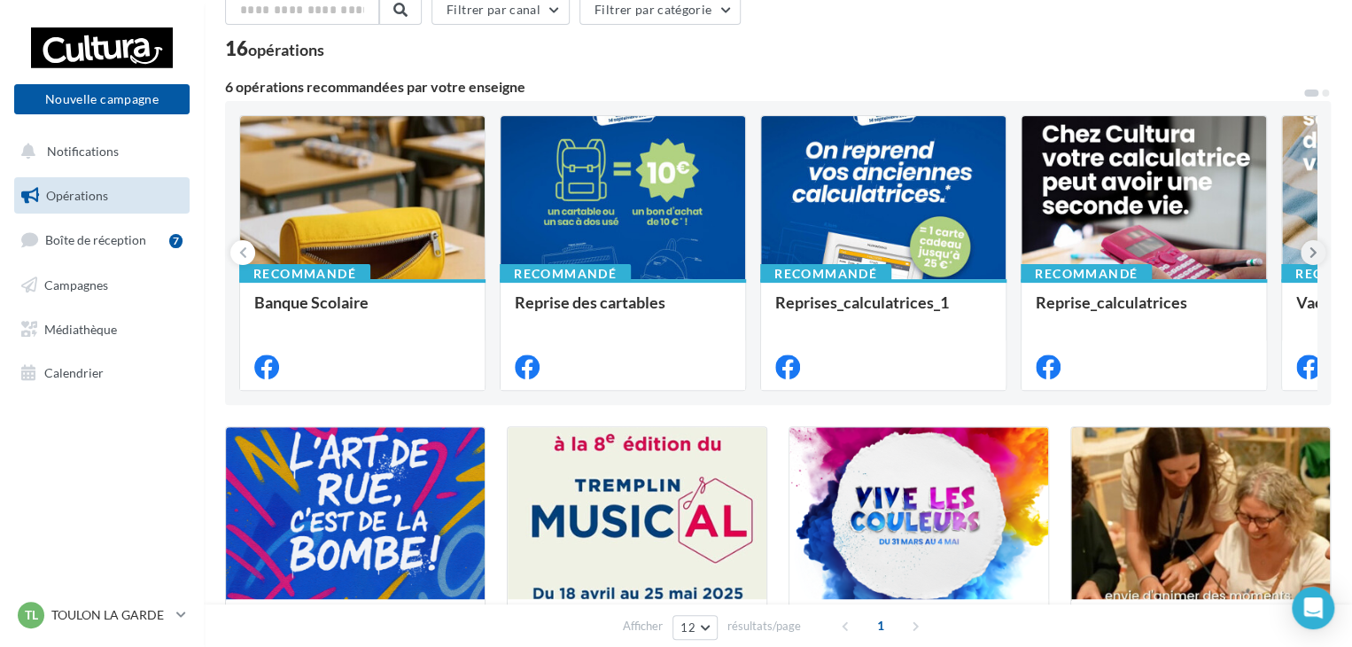 The image size is (1352, 647). I want to click on a: Campagnes, so click(102, 285).